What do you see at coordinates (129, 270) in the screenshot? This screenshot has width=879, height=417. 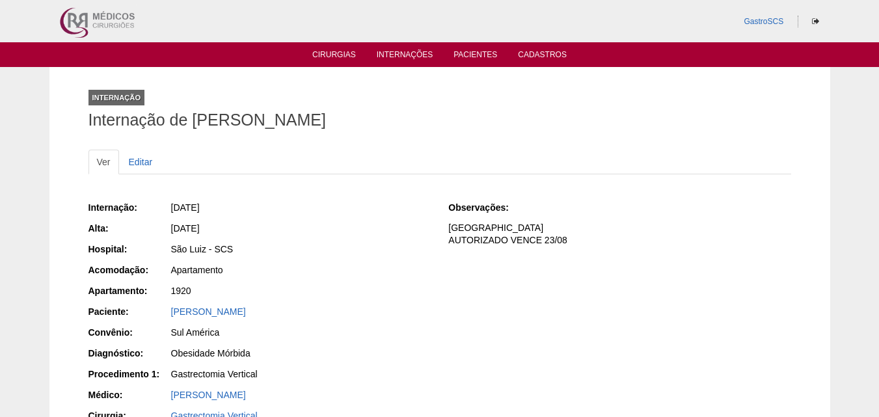 I see `div: Acomodação:` at bounding box center [129, 270].